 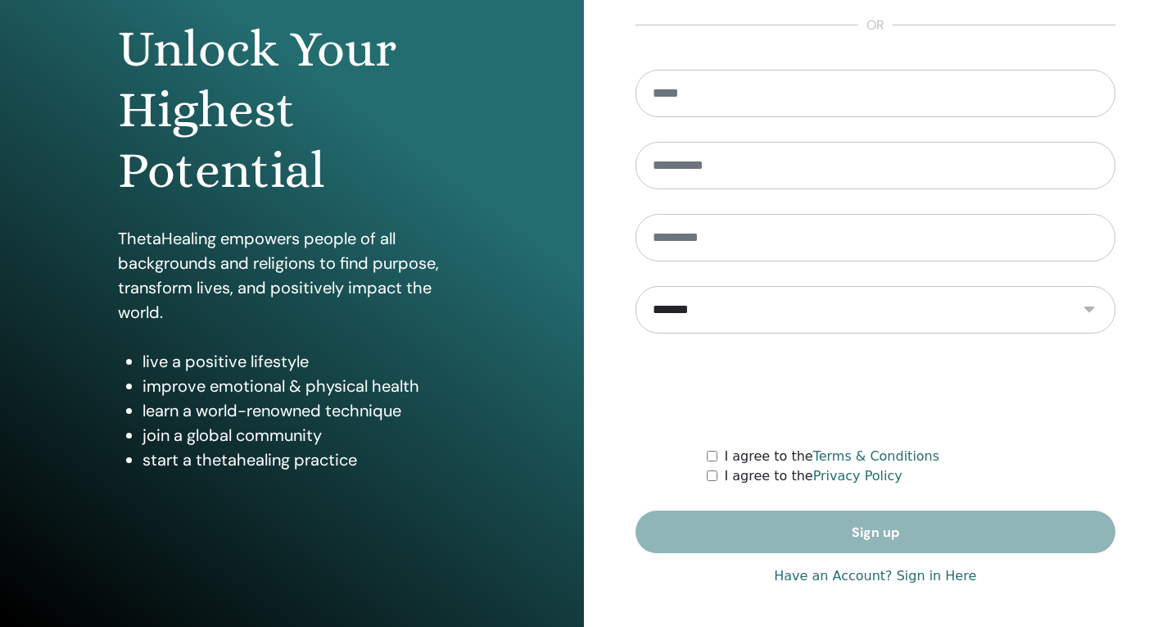 I want to click on li: improve emotional & physical health, so click(x=304, y=386).